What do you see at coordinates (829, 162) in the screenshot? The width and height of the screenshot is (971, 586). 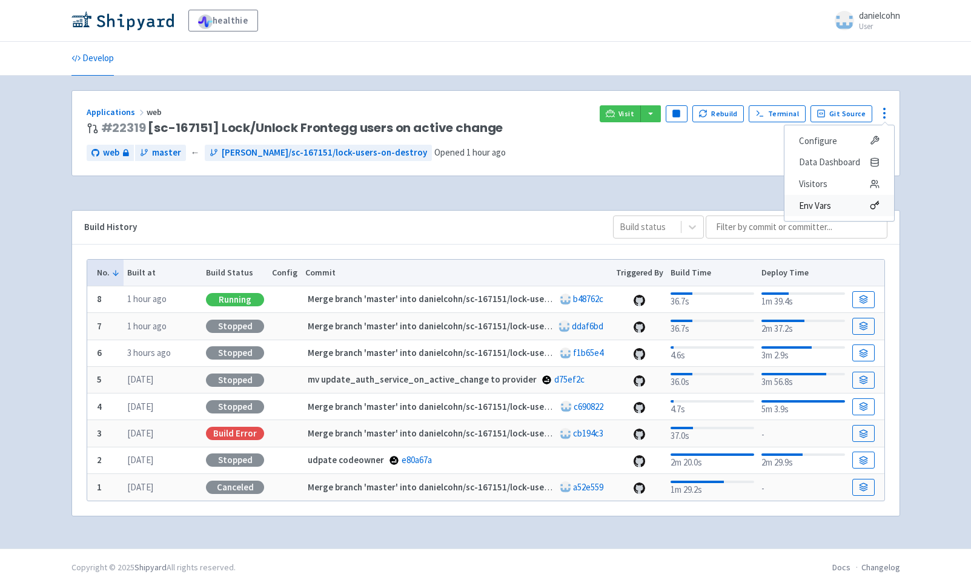 I see `span: Data Dashboard` at bounding box center [829, 162].